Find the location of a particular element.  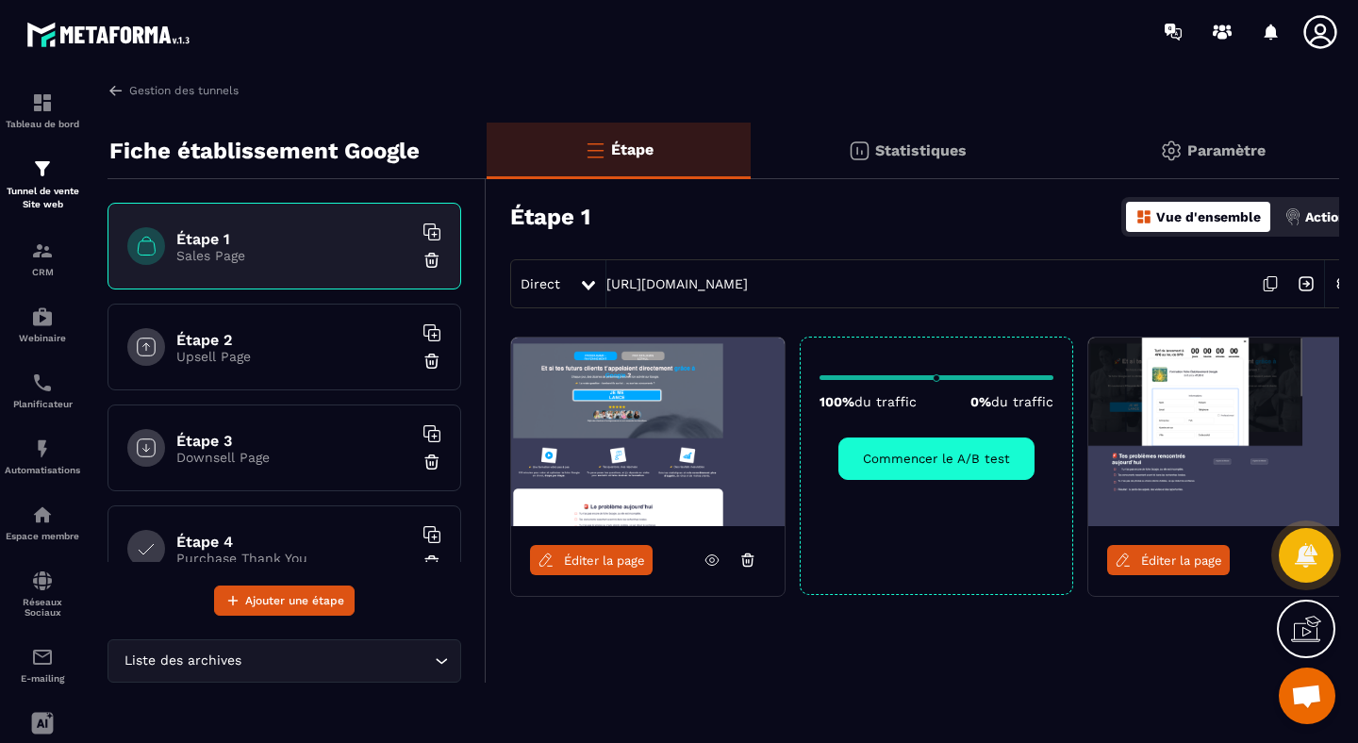

p: Webinaire is located at coordinates (42, 338).